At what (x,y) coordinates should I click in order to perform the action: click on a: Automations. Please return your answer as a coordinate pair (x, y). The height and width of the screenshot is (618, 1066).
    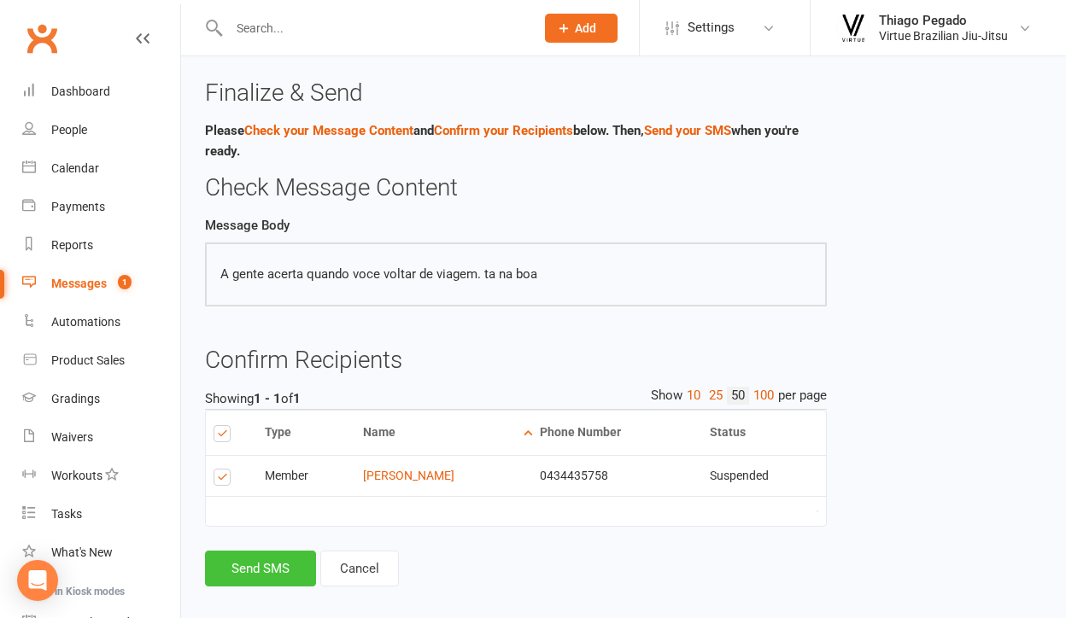
    Looking at the image, I should click on (101, 322).